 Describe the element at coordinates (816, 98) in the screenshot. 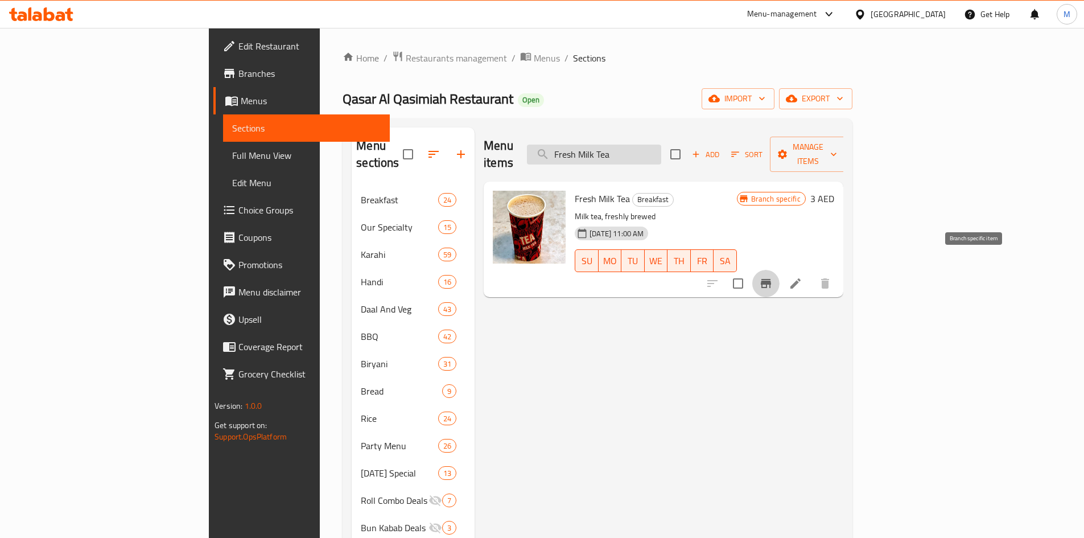

I see `span: export` at that location.